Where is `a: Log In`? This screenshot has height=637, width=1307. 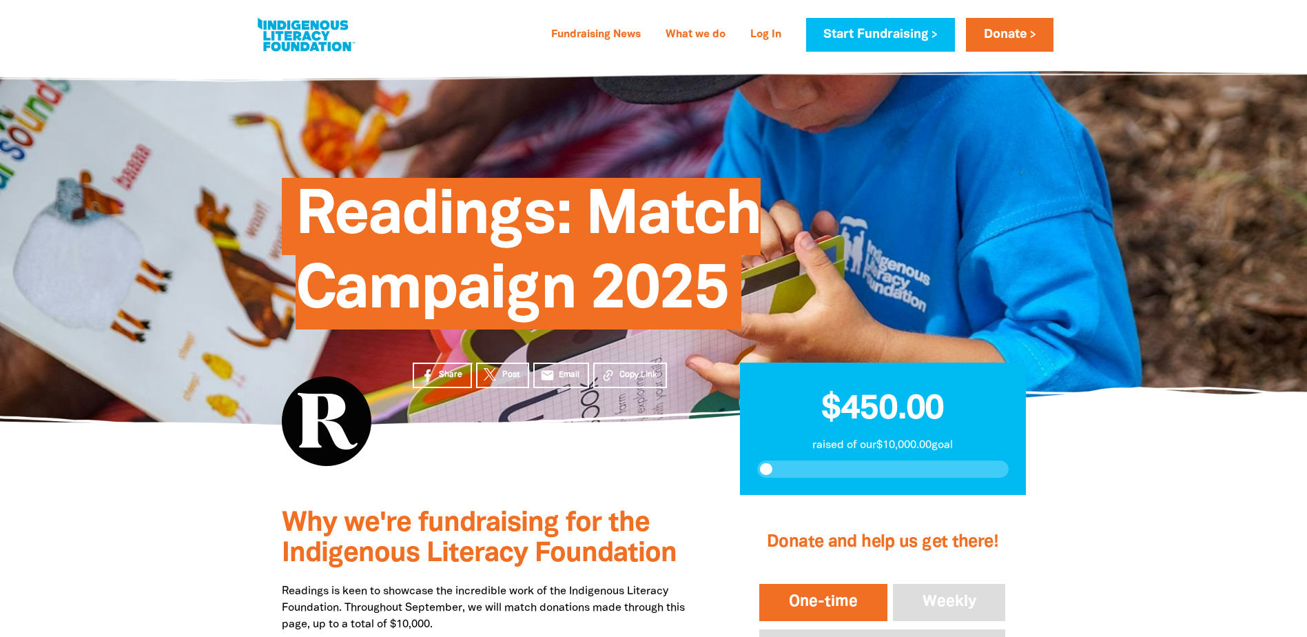
a: Log In is located at coordinates (765, 35).